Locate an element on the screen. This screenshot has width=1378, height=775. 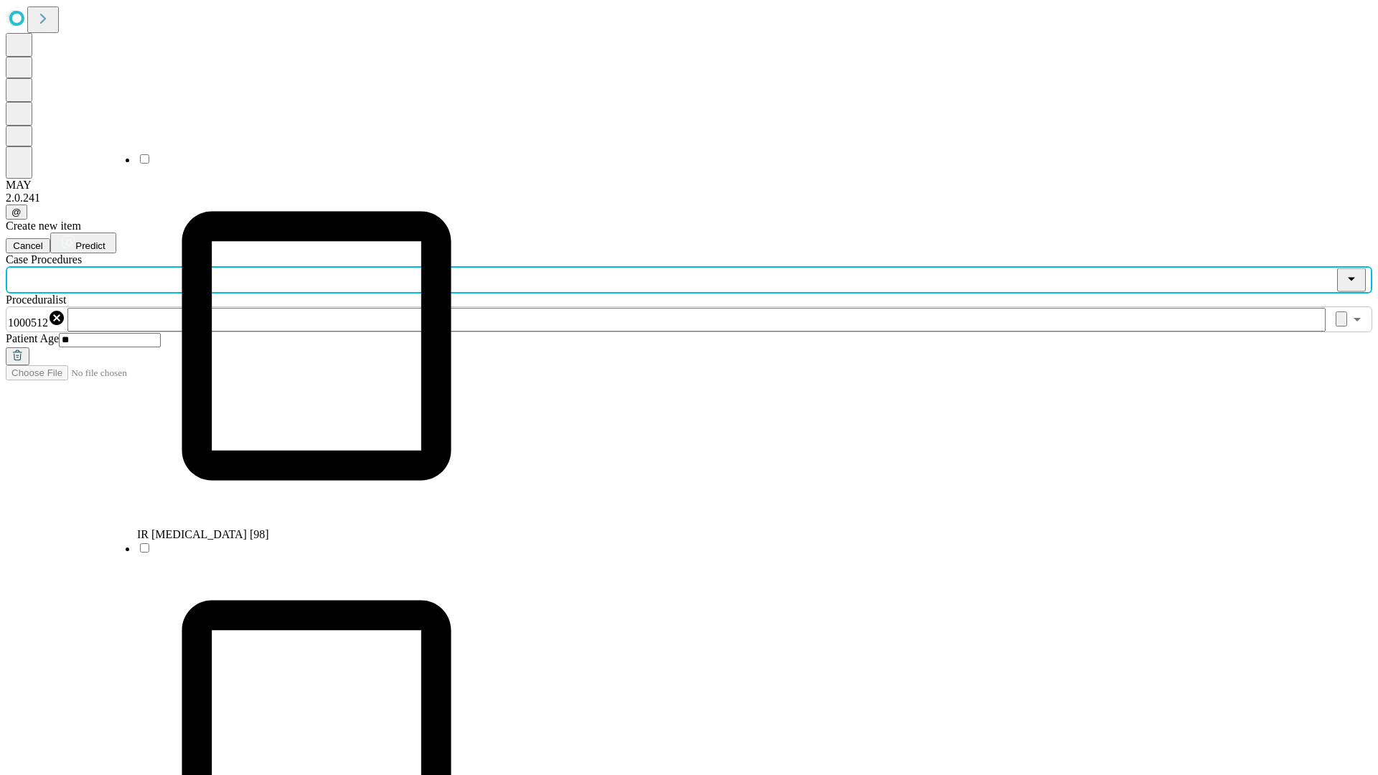
div: 2.0.241 is located at coordinates (689, 198).